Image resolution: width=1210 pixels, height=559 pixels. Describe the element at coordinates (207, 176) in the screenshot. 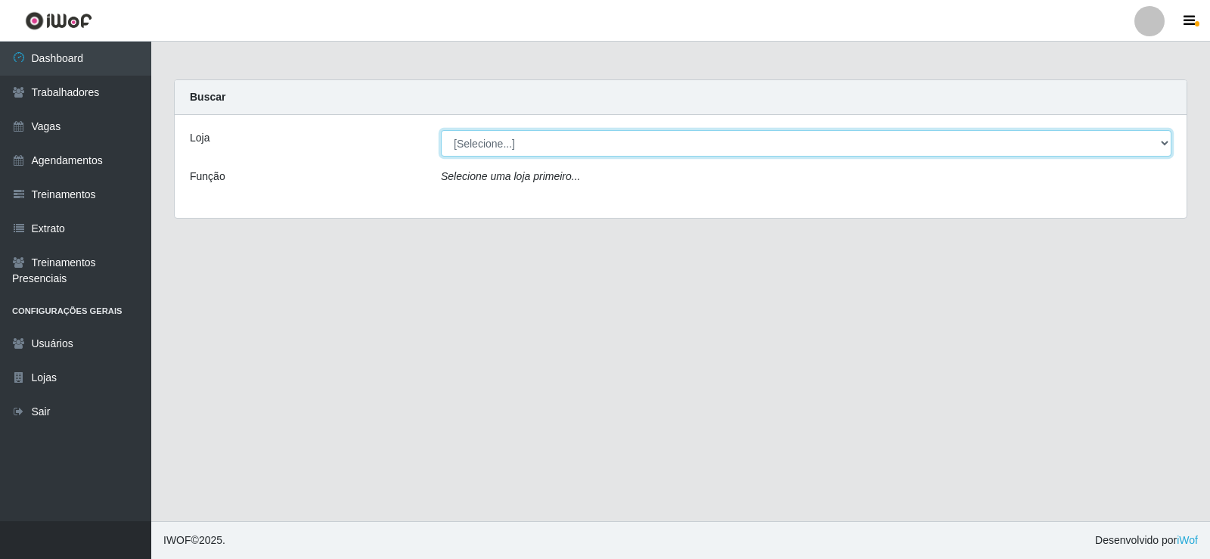

I see `label: Função` at that location.